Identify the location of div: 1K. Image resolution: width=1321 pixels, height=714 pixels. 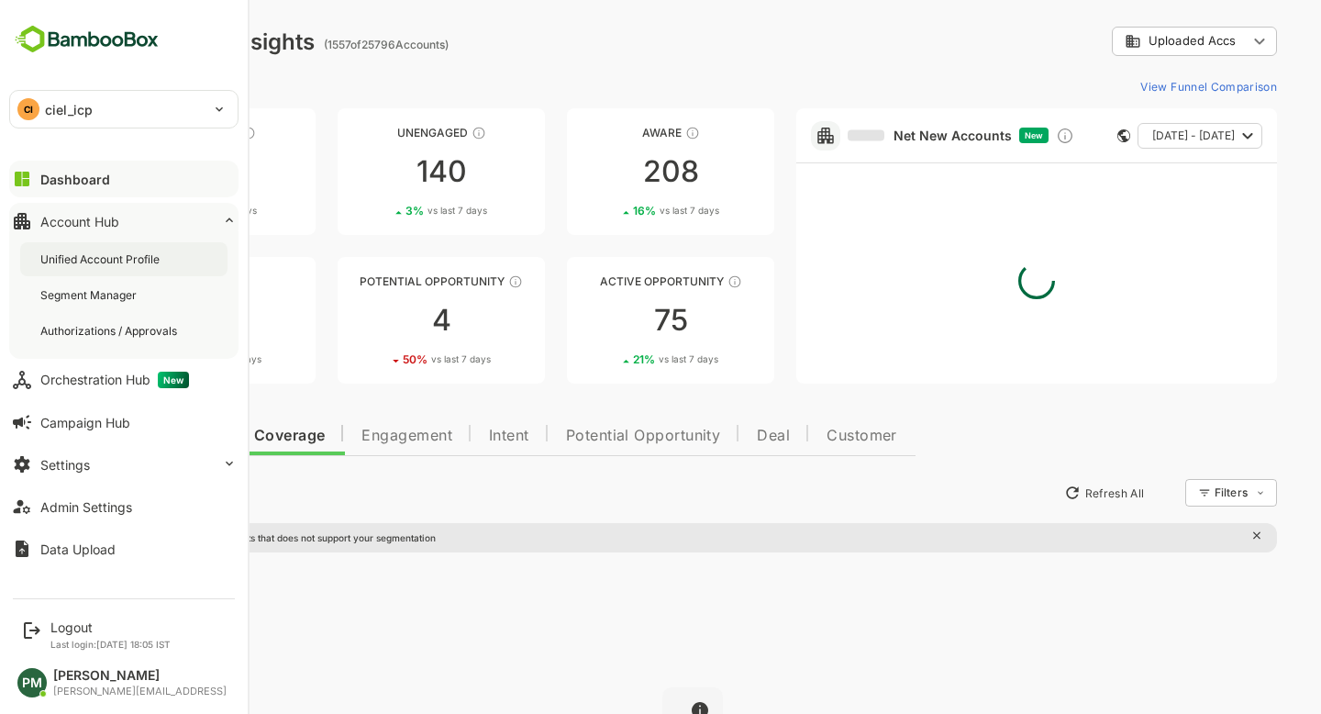
(148, 172).